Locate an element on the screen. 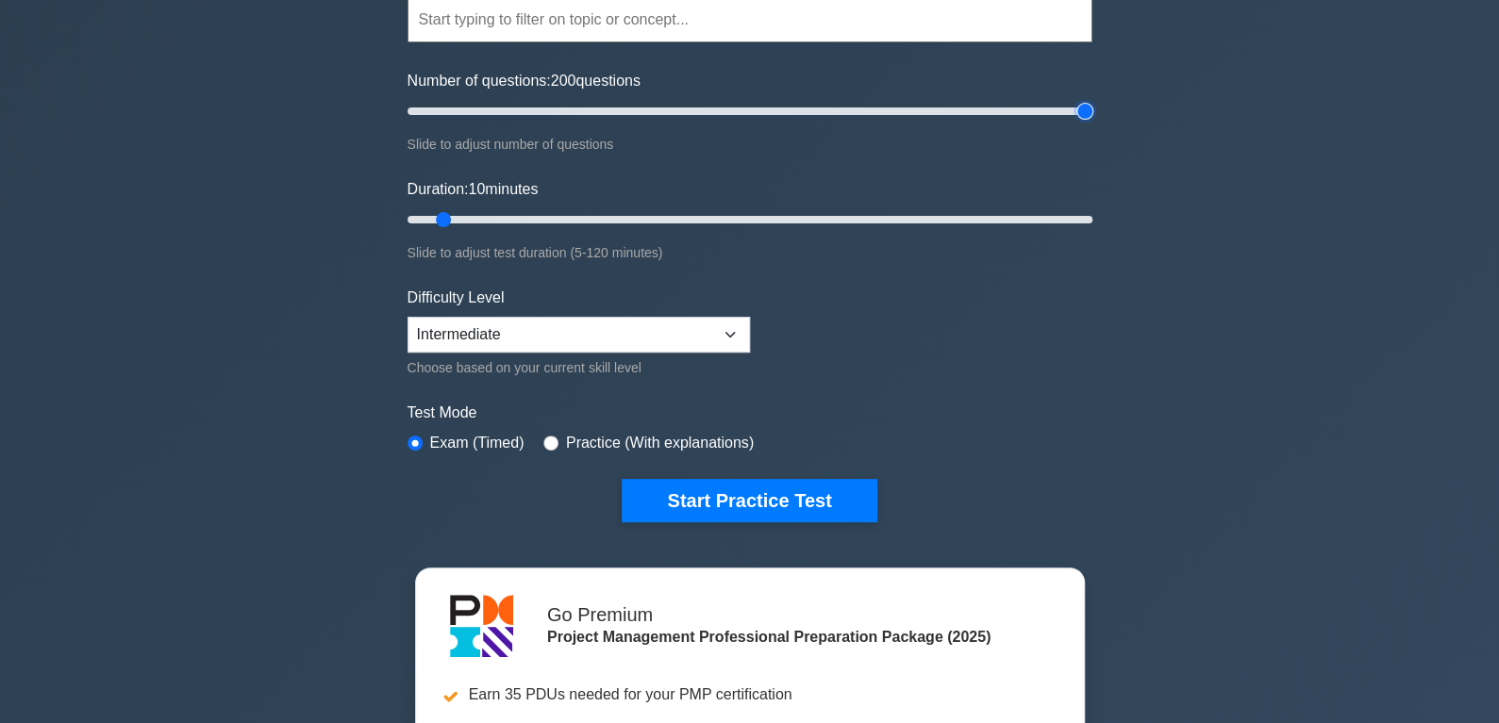  label: Difficulty Level is located at coordinates (456, 298).